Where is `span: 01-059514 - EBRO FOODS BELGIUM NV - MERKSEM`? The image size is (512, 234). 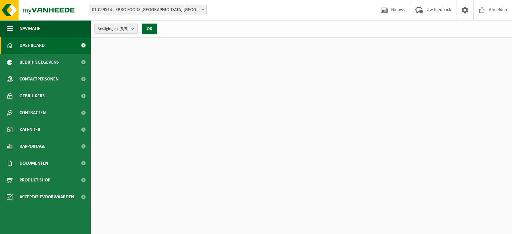
span: 01-059514 - EBRO FOODS BELGIUM NV - MERKSEM is located at coordinates (148, 10).